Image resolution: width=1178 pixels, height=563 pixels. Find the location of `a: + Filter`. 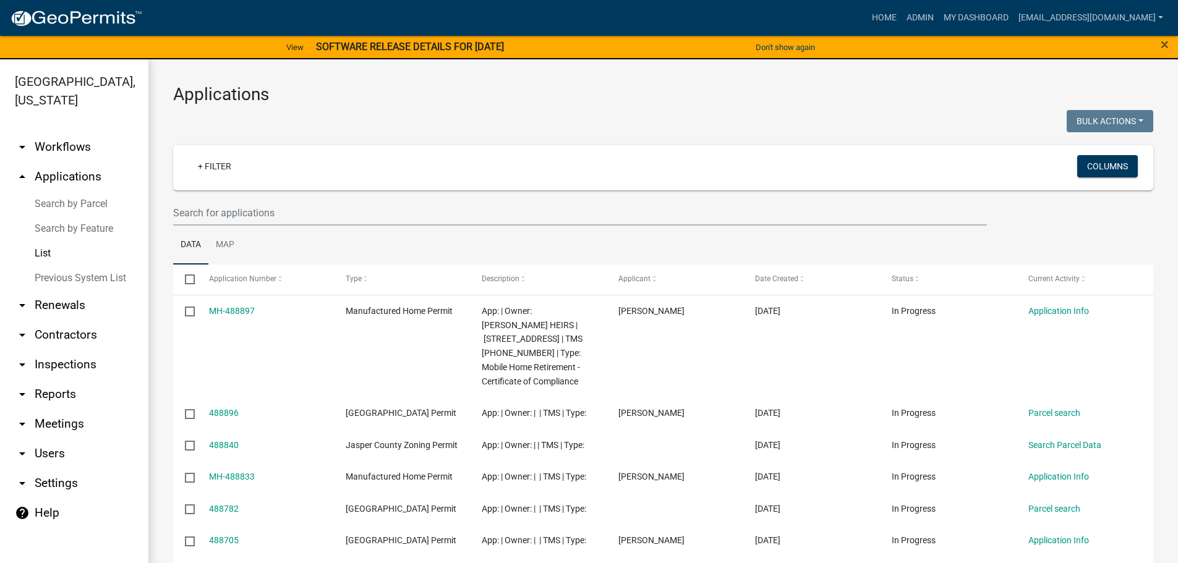

a: + Filter is located at coordinates (215, 166).